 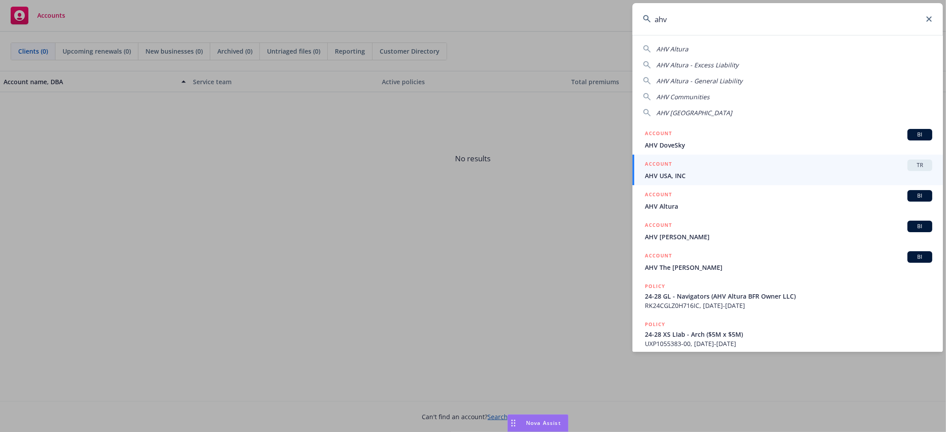 What do you see at coordinates (683, 97) in the screenshot?
I see `span: AHV Communities` at bounding box center [683, 97].